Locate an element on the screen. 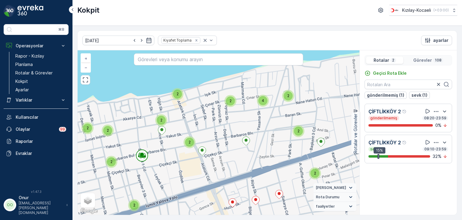 This screenshot has height=220, width=462. p: Operasyonlar is located at coordinates (36, 46).